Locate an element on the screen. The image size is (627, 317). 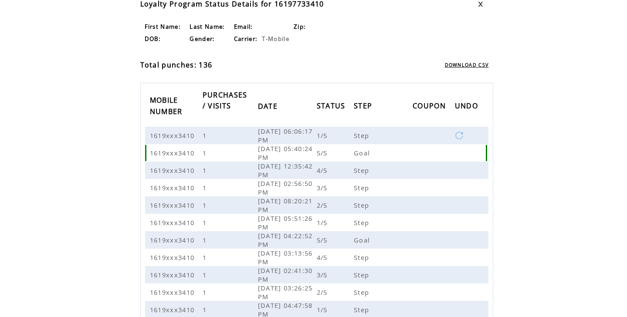
span: First Name: is located at coordinates (163, 27).